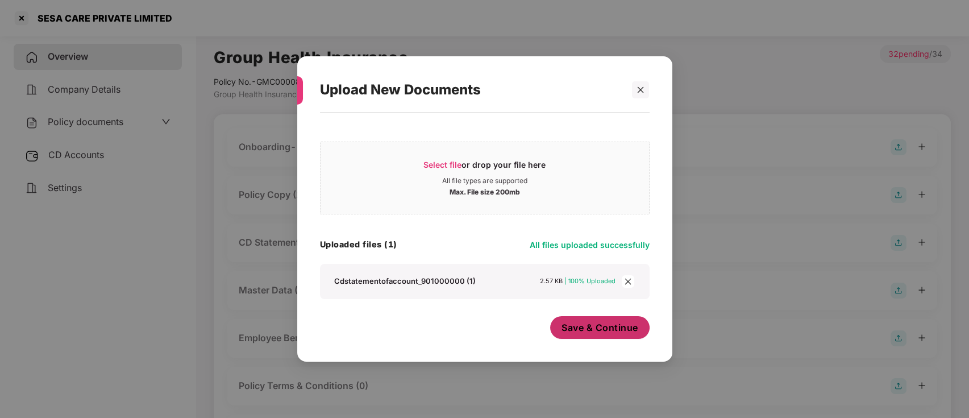 This screenshot has height=418, width=969. I want to click on h4: Uploaded files (1), so click(359, 244).